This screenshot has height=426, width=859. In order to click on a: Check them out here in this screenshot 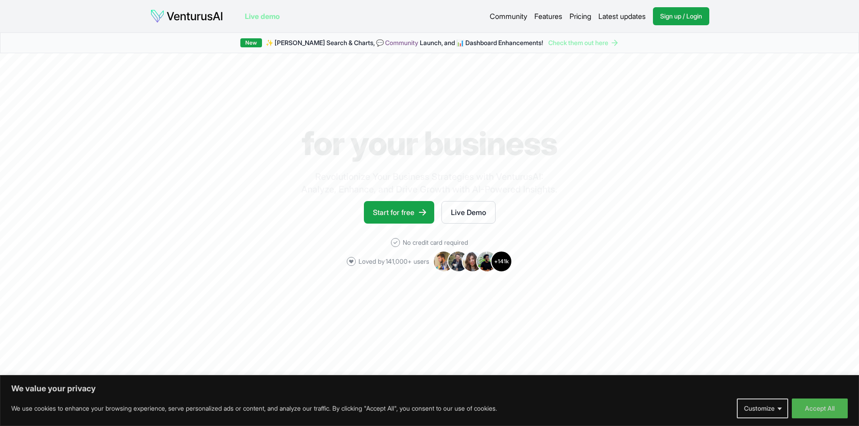, I will do `click(584, 43)`.